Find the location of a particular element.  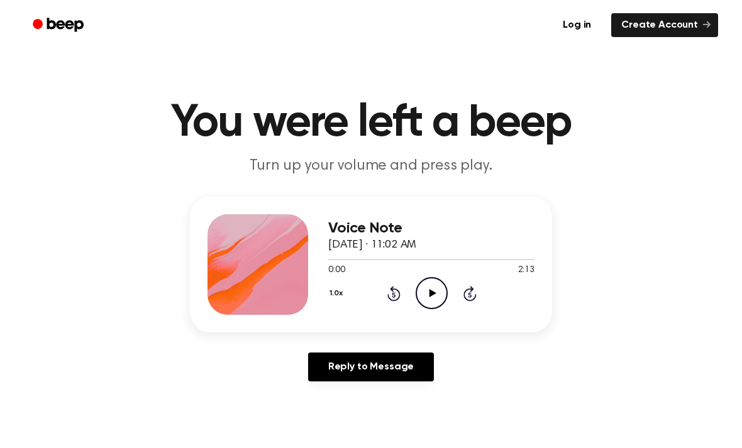

a: Create Account is located at coordinates (664, 25).